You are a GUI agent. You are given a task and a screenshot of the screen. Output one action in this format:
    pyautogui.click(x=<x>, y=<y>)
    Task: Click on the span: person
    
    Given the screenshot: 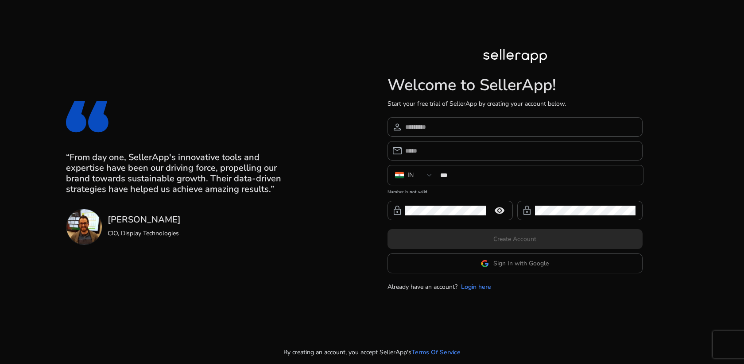 What is the action you would take?
    pyautogui.click(x=397, y=127)
    